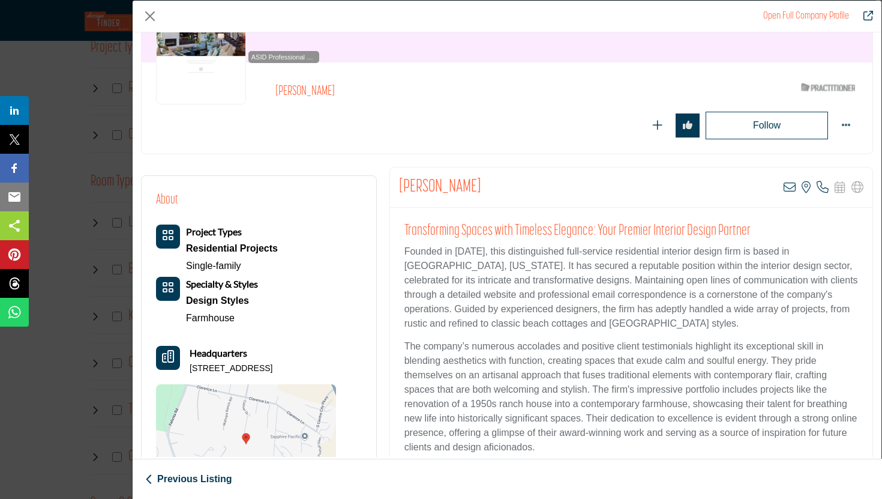  Describe the element at coordinates (631, 231) in the screenshot. I see `h2: Transforming Spaces with Timeless Elegance: Your Premier Interior Design Partner` at that location.